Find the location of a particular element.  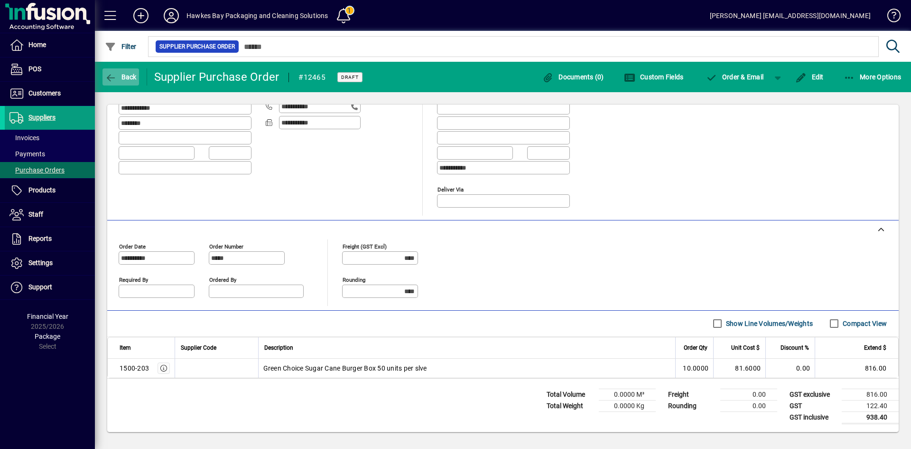

button: Documents (0) is located at coordinates (573, 77).